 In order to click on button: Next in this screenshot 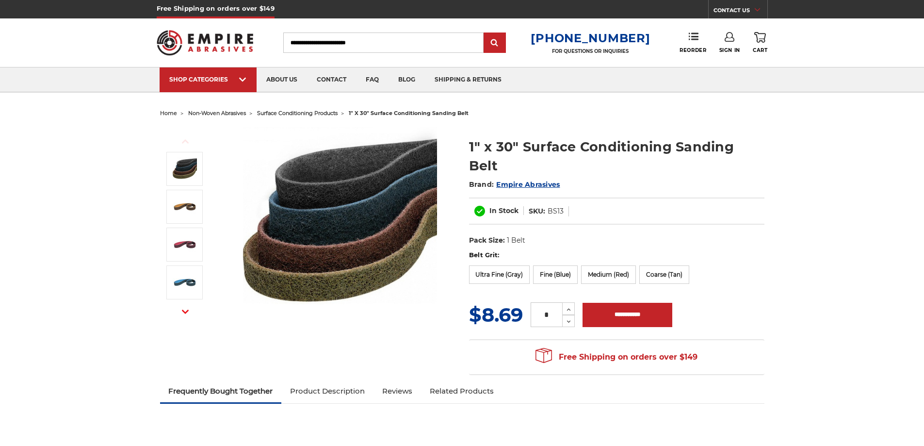, I will do `click(185, 311)`.